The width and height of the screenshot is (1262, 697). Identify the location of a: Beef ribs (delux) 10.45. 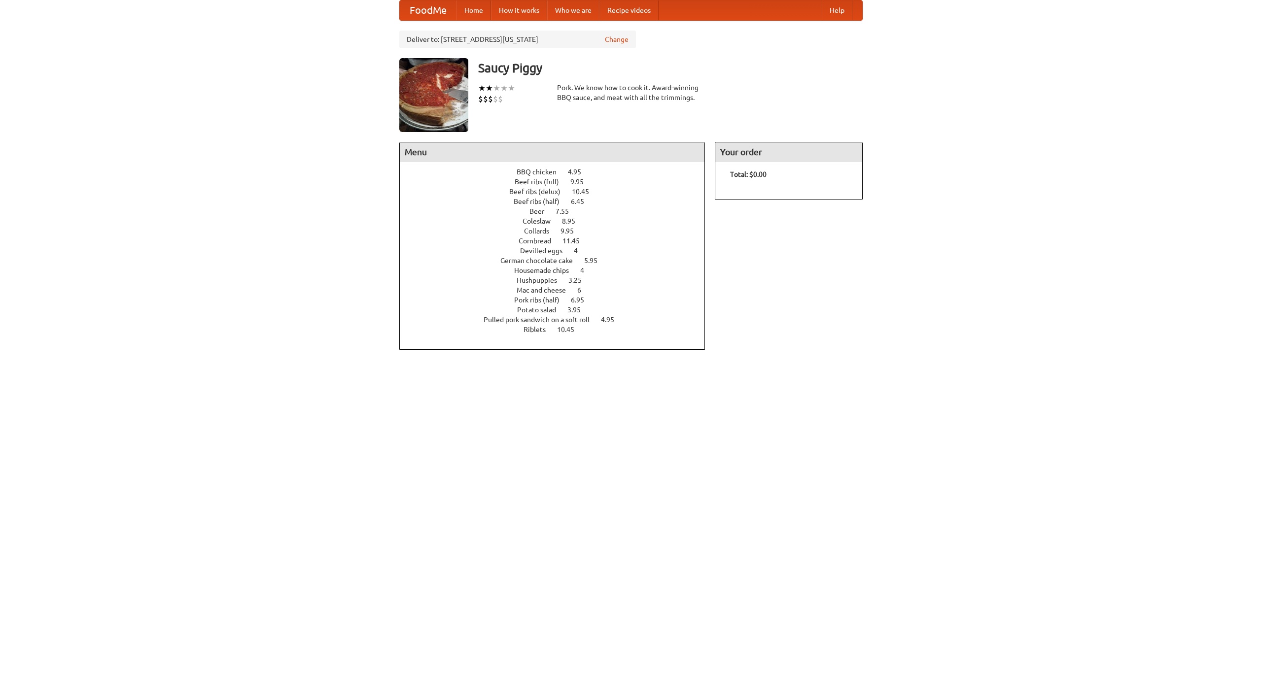
(558, 192).